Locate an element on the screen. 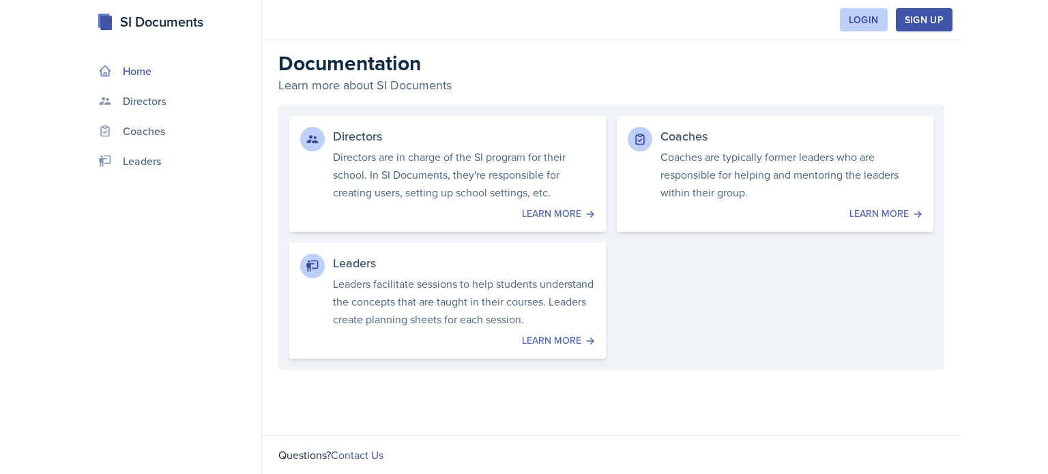  a: Leaders Leaders facilitate sessions to help students understand the concepts that are taught in t... is located at coordinates (448, 301).